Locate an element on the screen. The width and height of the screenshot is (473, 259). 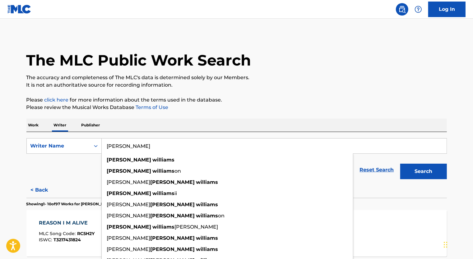
p: Please for more information about the terms used in the database. is located at coordinates (236, 100).